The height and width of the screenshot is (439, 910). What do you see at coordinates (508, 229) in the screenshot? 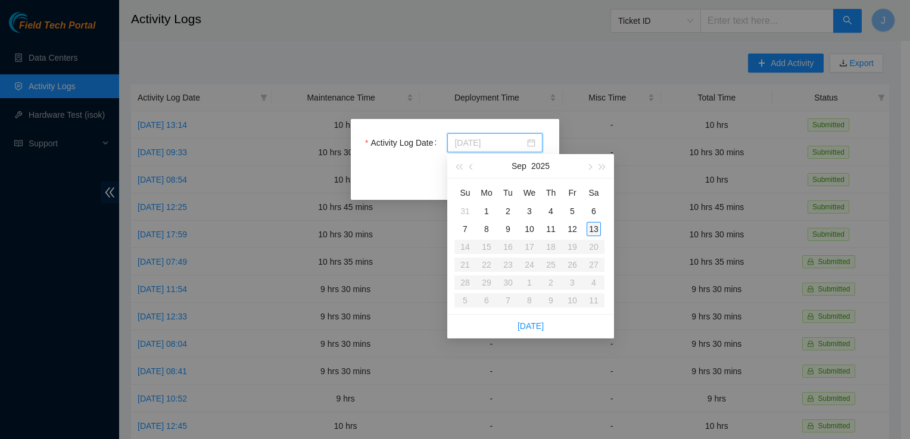
I see `td: 2025-09-09` at bounding box center [508, 229].